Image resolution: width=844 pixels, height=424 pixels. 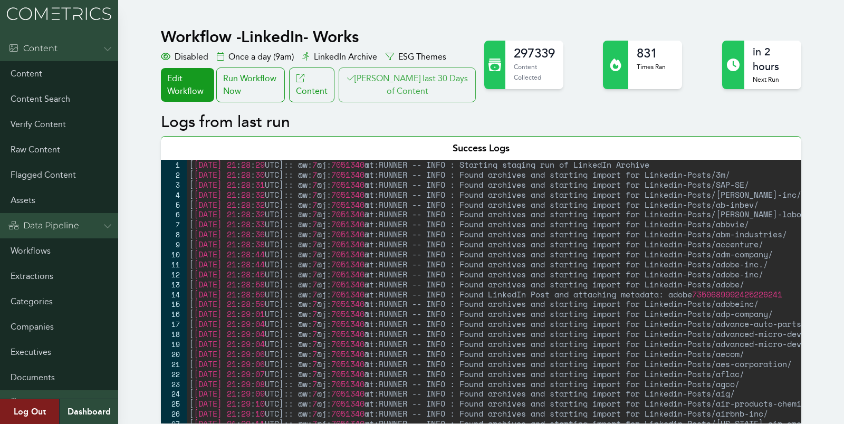 What do you see at coordinates (174, 294) in the screenshot?
I see `div: 14` at bounding box center [174, 294].